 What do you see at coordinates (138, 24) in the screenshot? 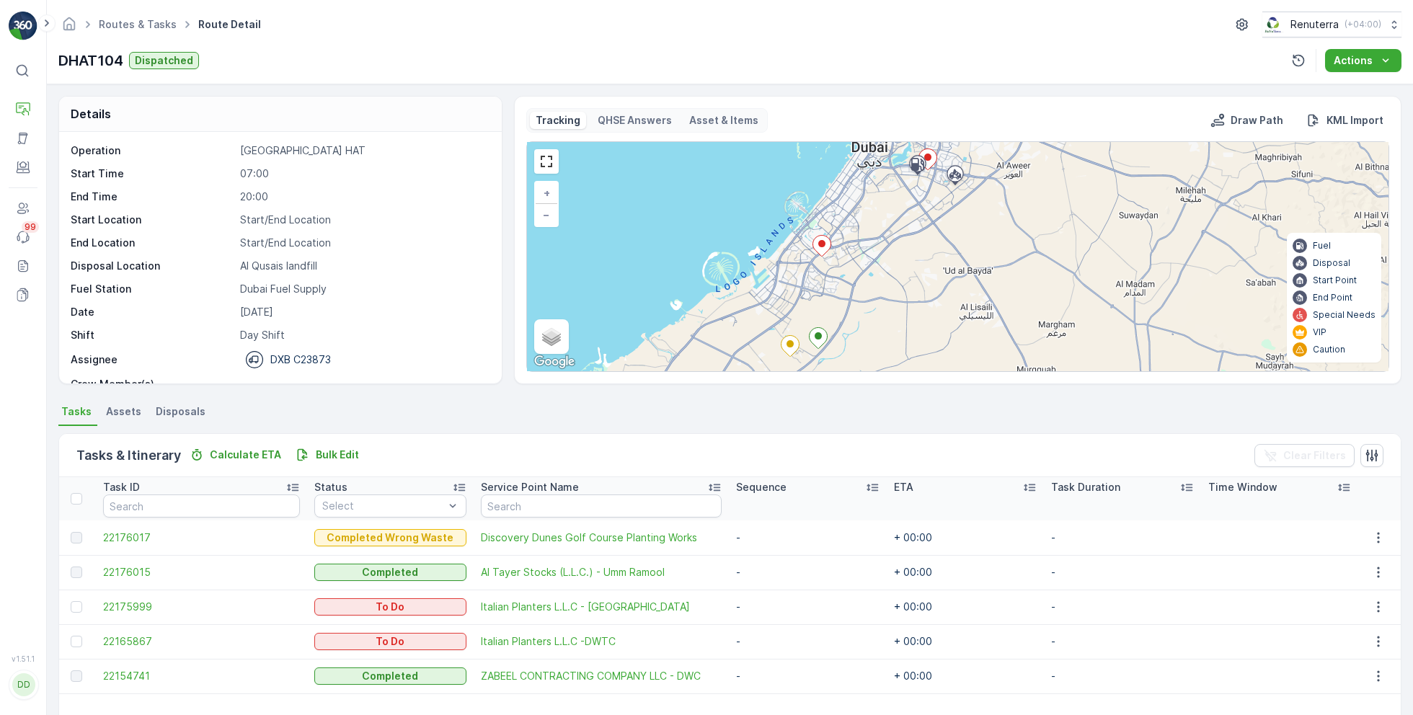
I see `a: Routes & Tasks` at bounding box center [138, 24].